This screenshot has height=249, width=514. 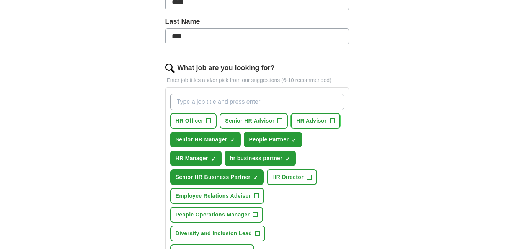 What do you see at coordinates (254, 121) in the screenshot?
I see `button: Senior HR Advisor` at bounding box center [254, 121].